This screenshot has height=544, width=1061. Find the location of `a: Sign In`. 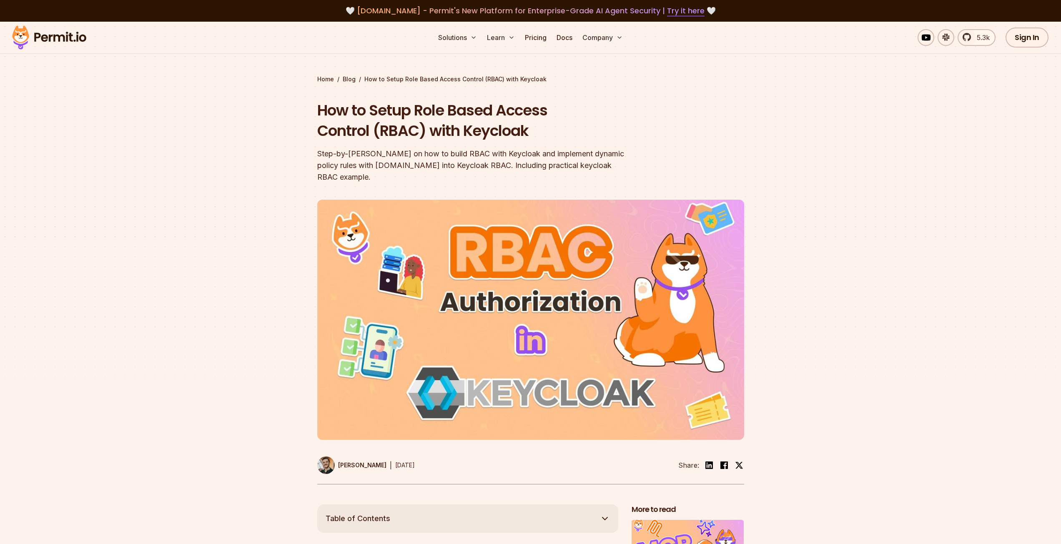

a: Sign In is located at coordinates (1027, 38).